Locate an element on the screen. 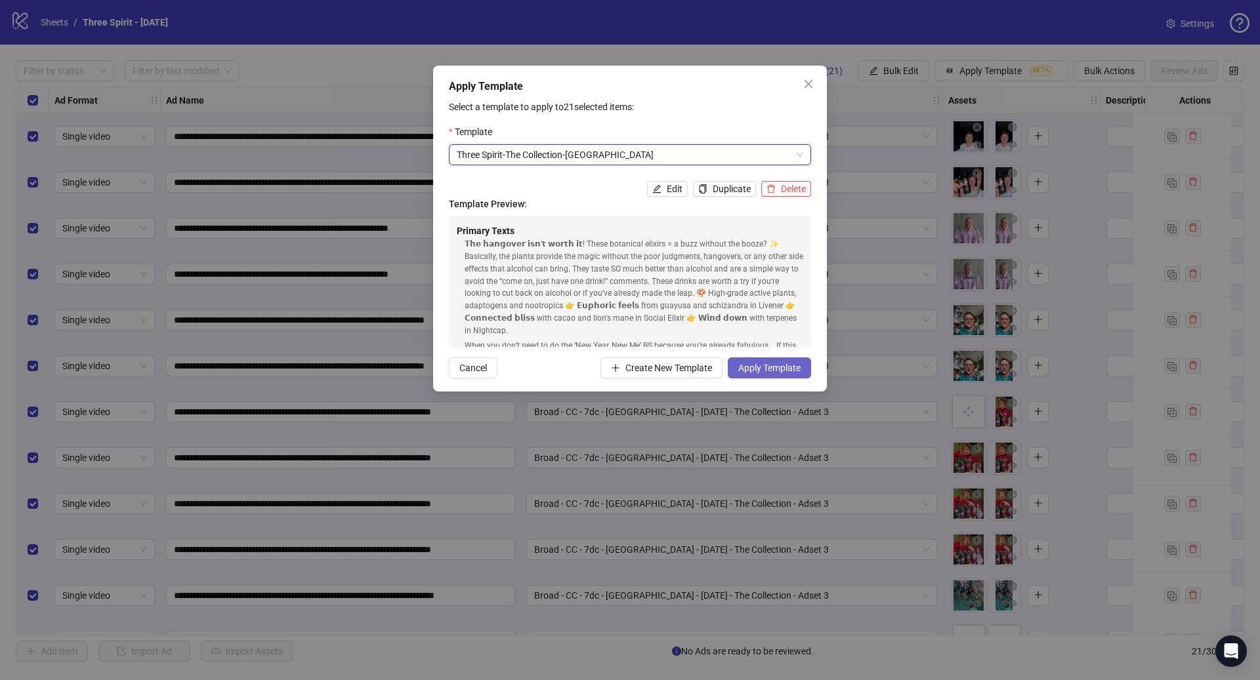  button: Apply Template is located at coordinates (769, 368).